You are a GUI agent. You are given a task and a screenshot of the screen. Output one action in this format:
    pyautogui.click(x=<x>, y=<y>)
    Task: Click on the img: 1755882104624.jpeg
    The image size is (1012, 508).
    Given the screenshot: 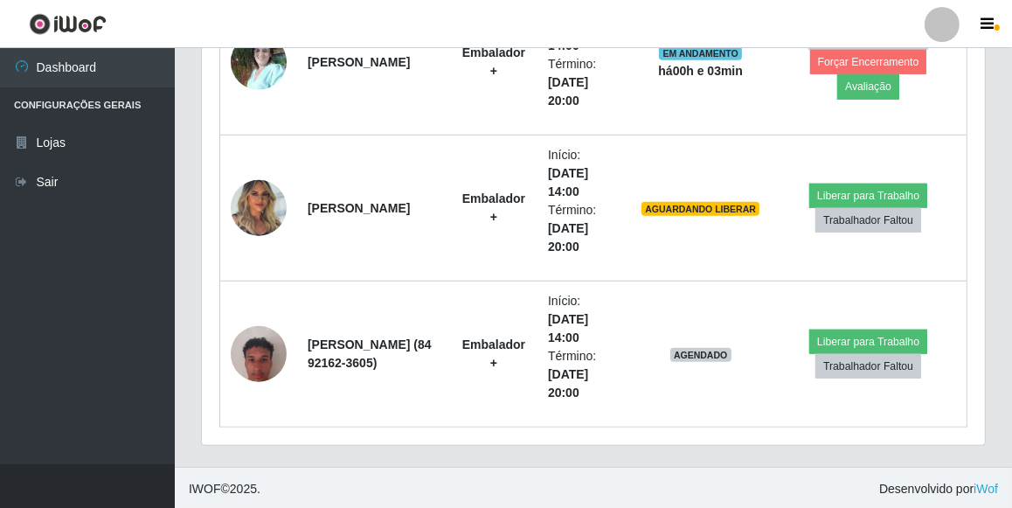 What is the action you would take?
    pyautogui.click(x=259, y=207)
    